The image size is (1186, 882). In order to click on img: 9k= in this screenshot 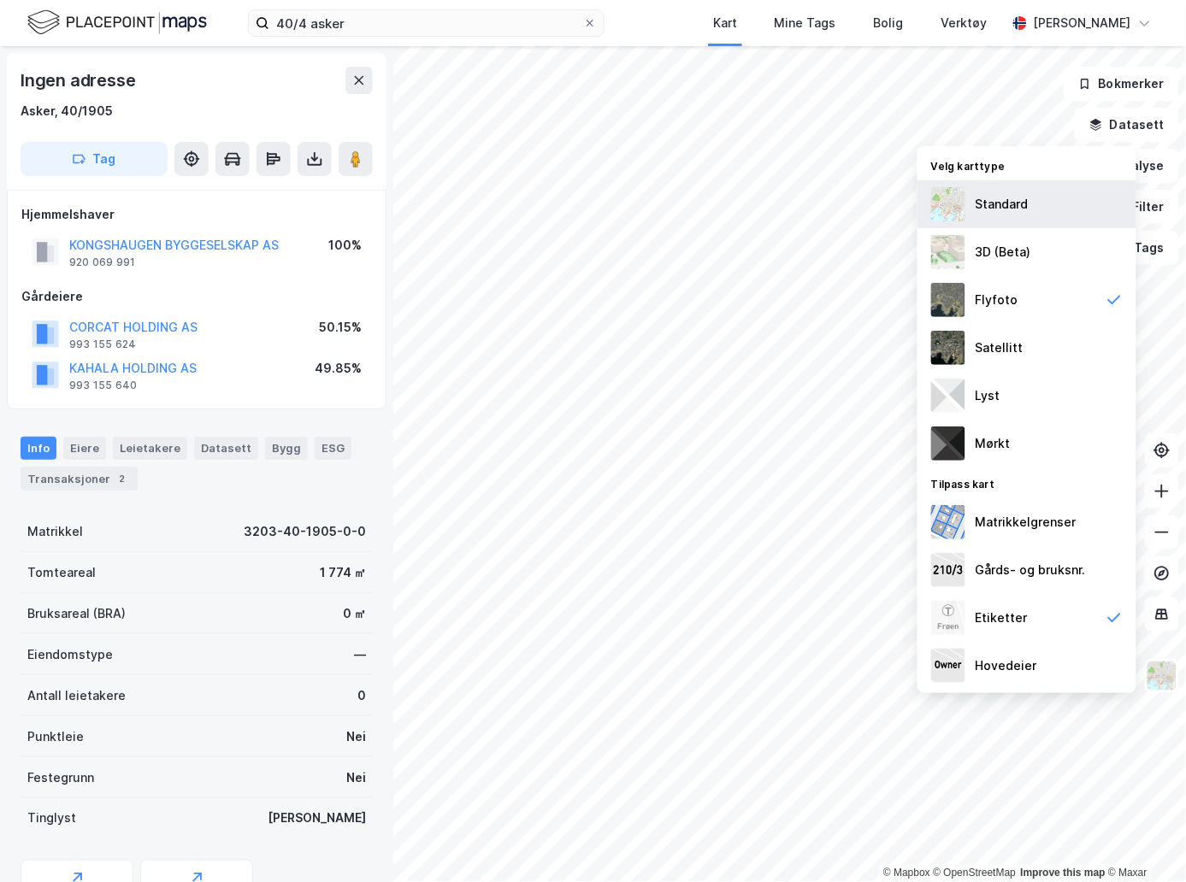, I will do `click(948, 348)`.